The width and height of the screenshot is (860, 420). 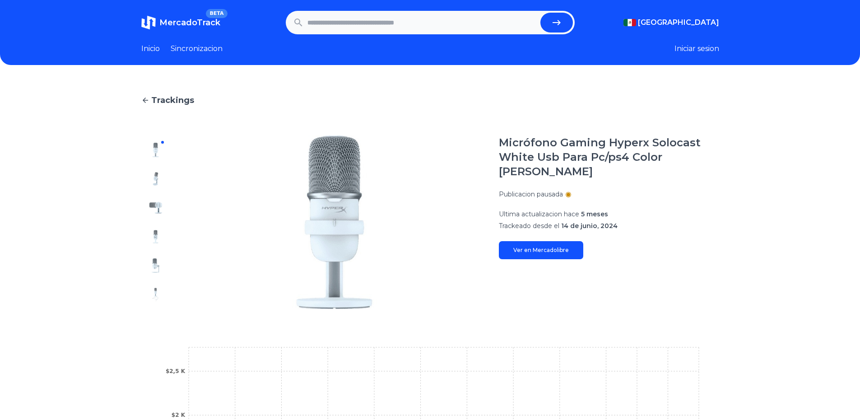 What do you see at coordinates (196, 49) in the screenshot?
I see `a: Sincronizacion` at bounding box center [196, 49].